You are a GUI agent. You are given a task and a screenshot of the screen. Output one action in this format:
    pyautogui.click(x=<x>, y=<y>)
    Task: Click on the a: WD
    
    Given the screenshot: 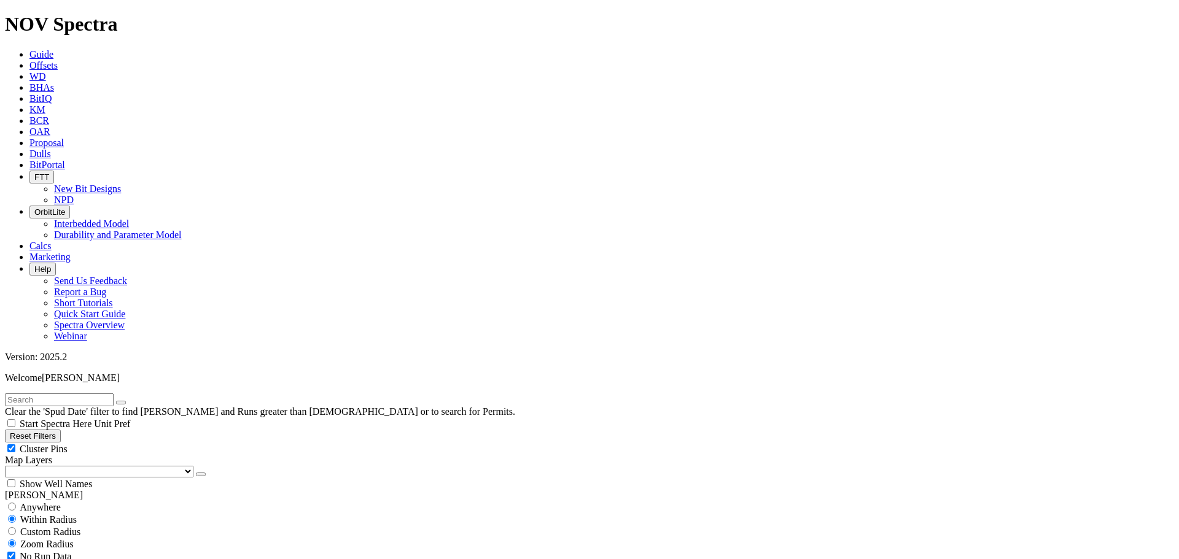 What is the action you would take?
    pyautogui.click(x=37, y=76)
    